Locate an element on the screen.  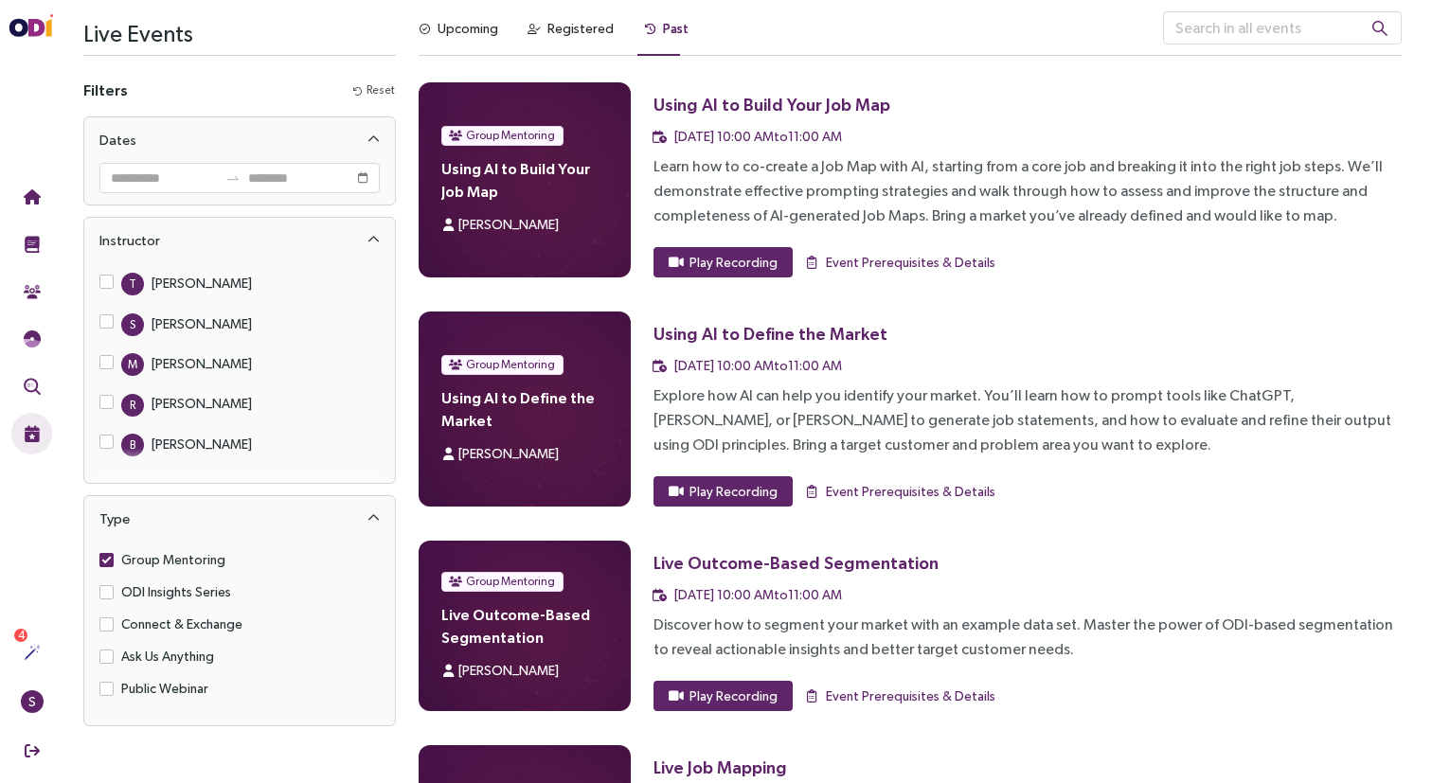
button: Actions is located at coordinates (31, 652).